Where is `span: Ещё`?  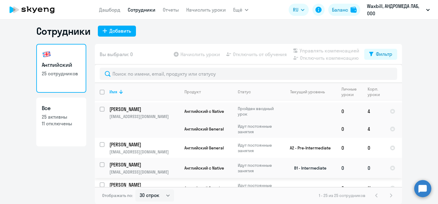 span: Ещё is located at coordinates (238, 10).